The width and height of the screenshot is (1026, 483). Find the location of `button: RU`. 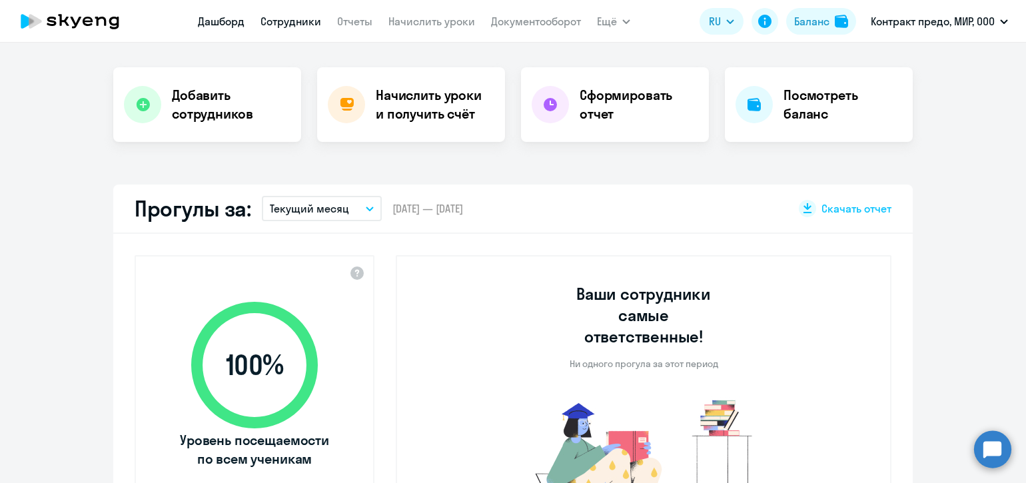

button: RU is located at coordinates (721, 21).